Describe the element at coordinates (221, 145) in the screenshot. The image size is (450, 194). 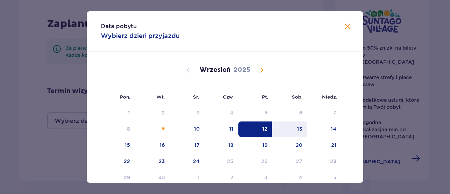
I see `td: Choose czwartek, 18 września 2025 as your check-out date. It’s available.` at that location.